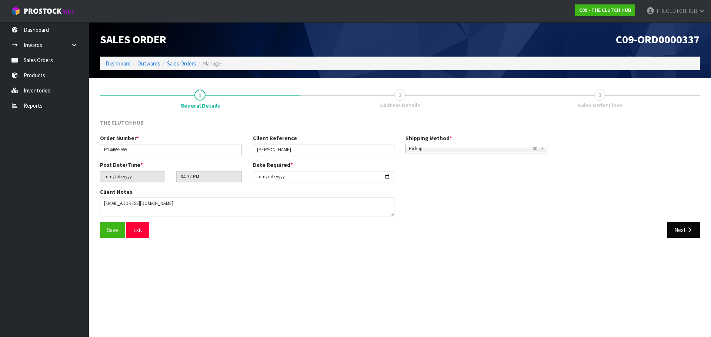 Image resolution: width=711 pixels, height=337 pixels. I want to click on button: Save, so click(113, 230).